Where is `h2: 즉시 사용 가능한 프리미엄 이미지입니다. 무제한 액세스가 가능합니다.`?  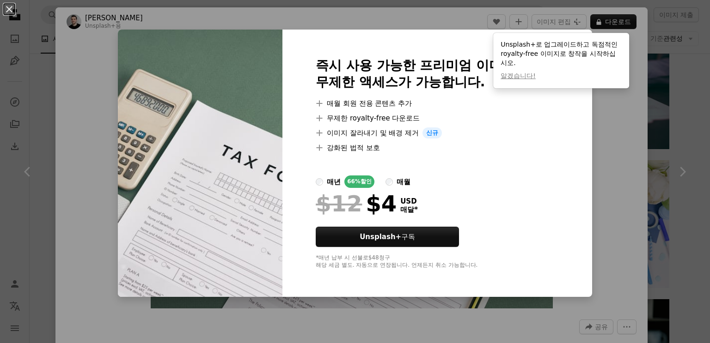
h2: 즉시 사용 가능한 프리미엄 이미지입니다. 무제한 액세스가 가능합니다. is located at coordinates (437, 74).